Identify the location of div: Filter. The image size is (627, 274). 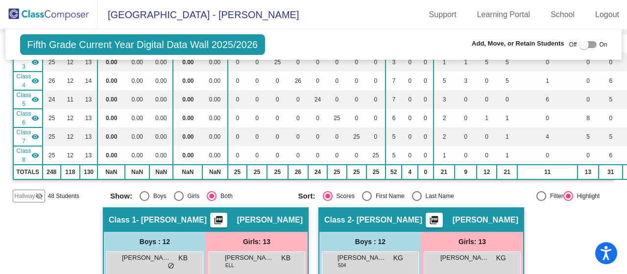
(555, 196).